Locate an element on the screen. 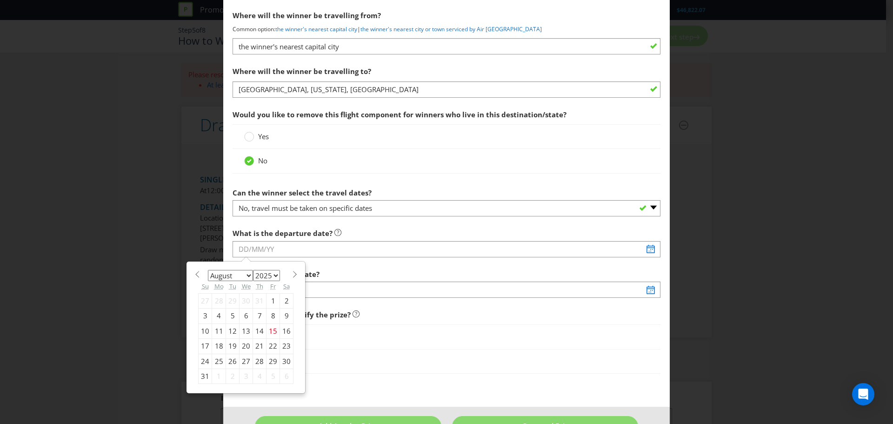  div: 18 is located at coordinates (219, 346).